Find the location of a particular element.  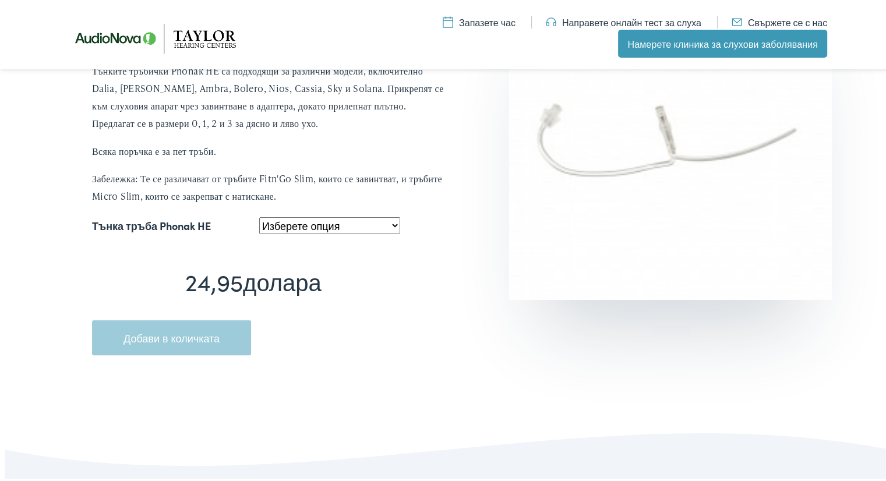

font: долара is located at coordinates (282, 279).